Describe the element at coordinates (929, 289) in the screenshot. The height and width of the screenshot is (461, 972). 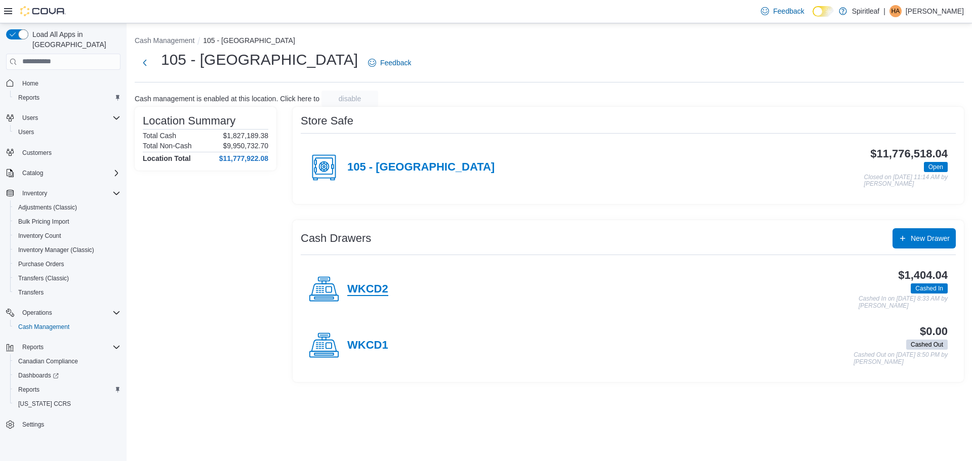
I see `span: Cashed In` at that location.